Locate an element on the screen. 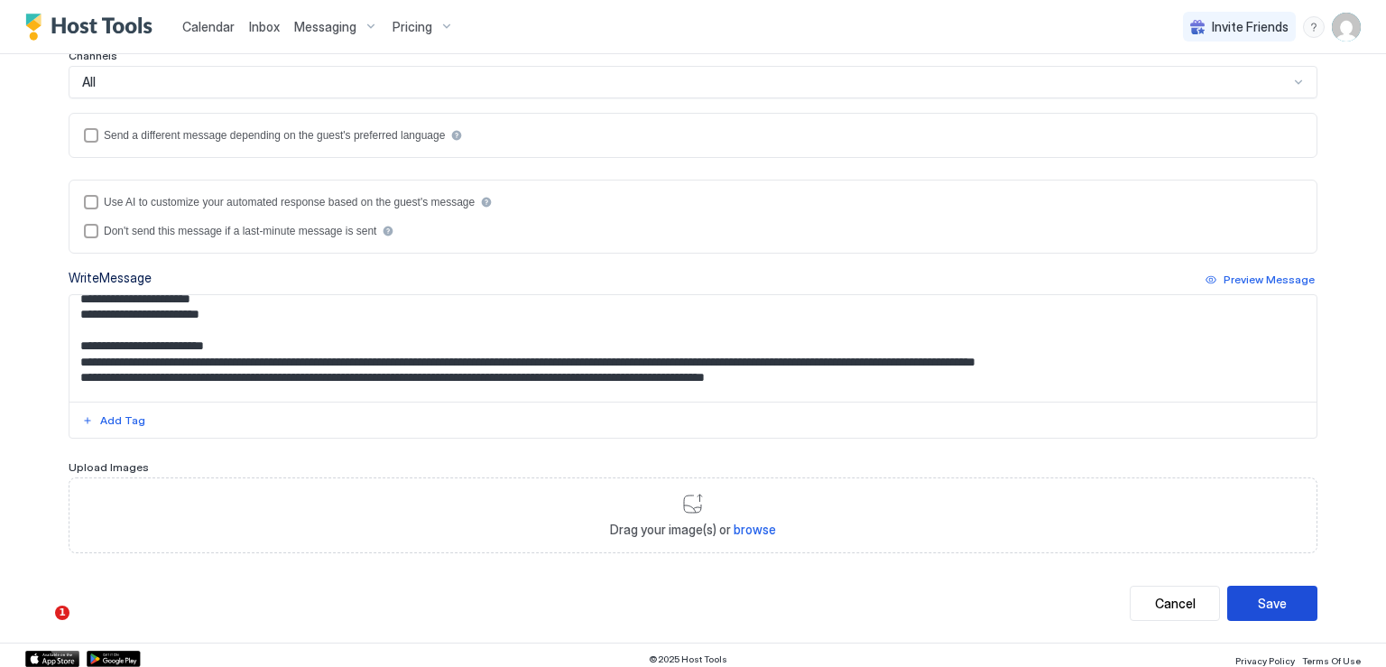 Image resolution: width=1386 pixels, height=667 pixels. button: Preview Message is located at coordinates (1260, 280).